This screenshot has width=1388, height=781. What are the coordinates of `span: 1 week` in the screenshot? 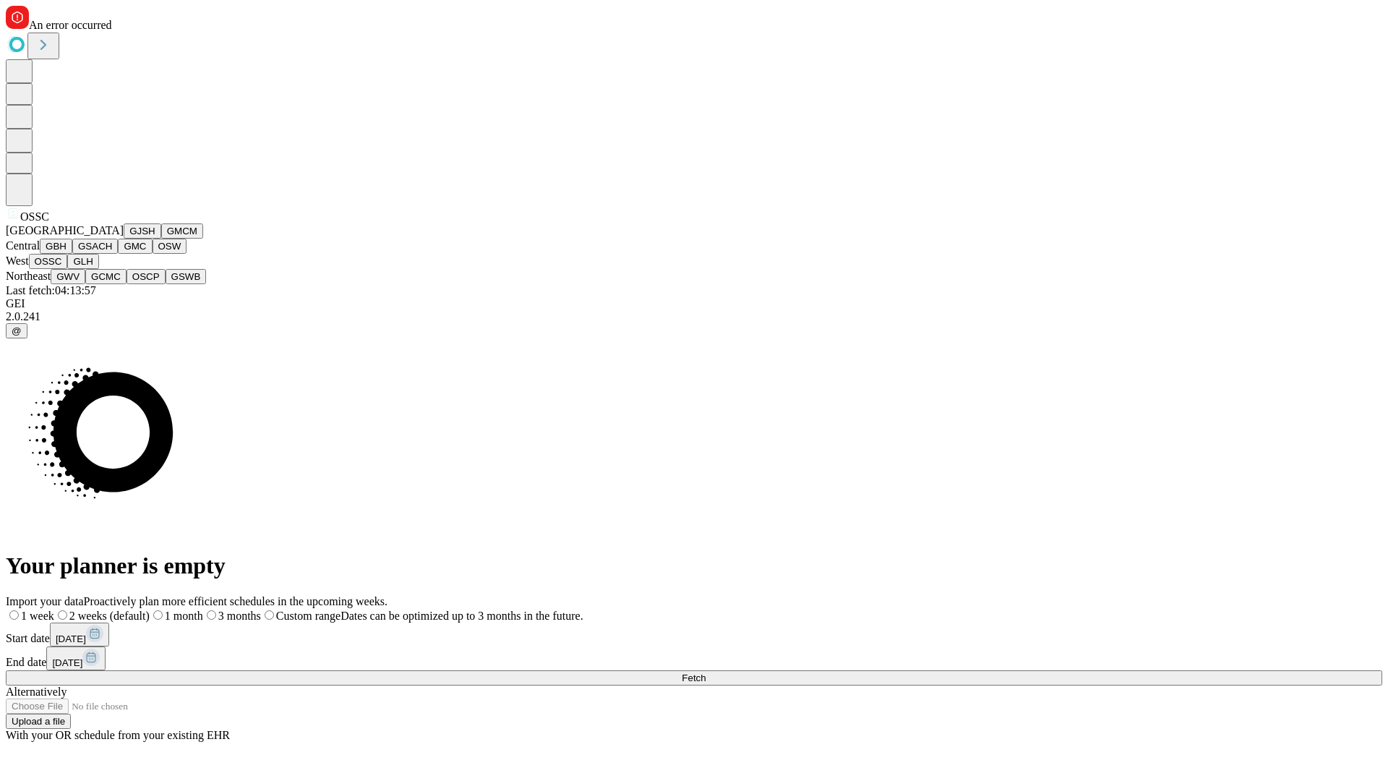 It's located at (38, 615).